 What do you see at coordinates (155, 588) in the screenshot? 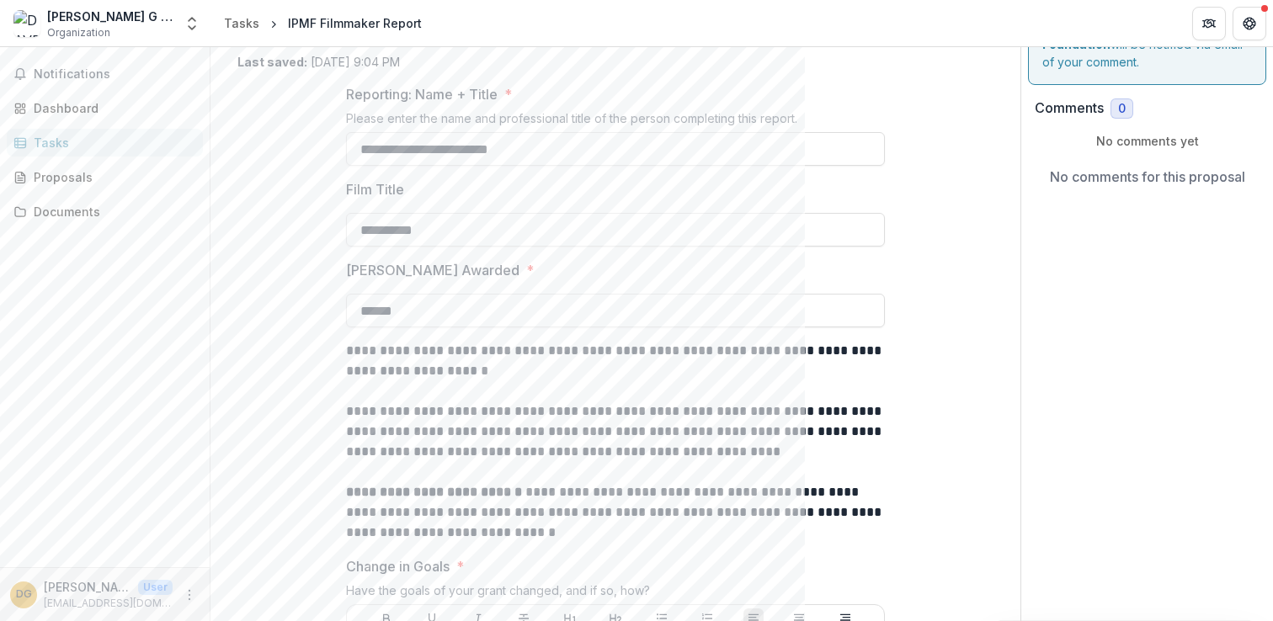
I see `p: User` at bounding box center [155, 588].